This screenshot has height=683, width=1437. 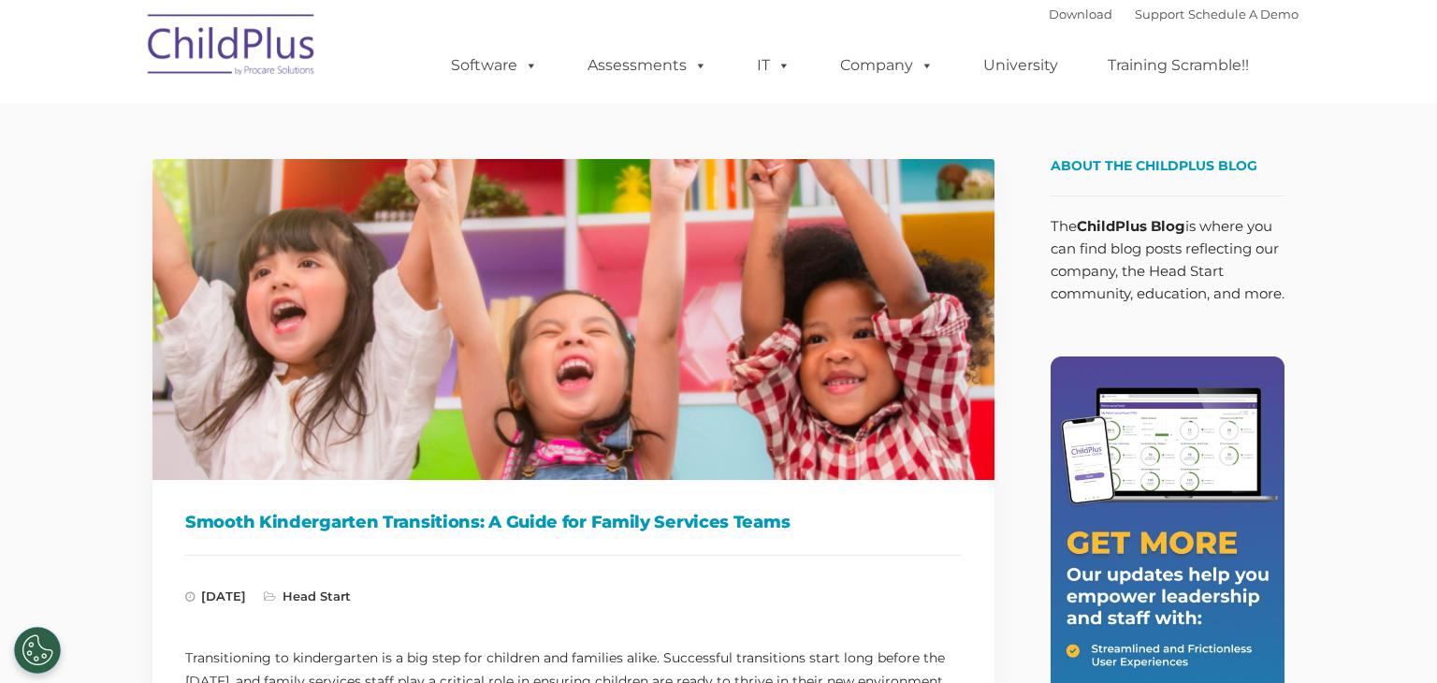 What do you see at coordinates (1243, 14) in the screenshot?
I see `a: Schedule A Demo` at bounding box center [1243, 14].